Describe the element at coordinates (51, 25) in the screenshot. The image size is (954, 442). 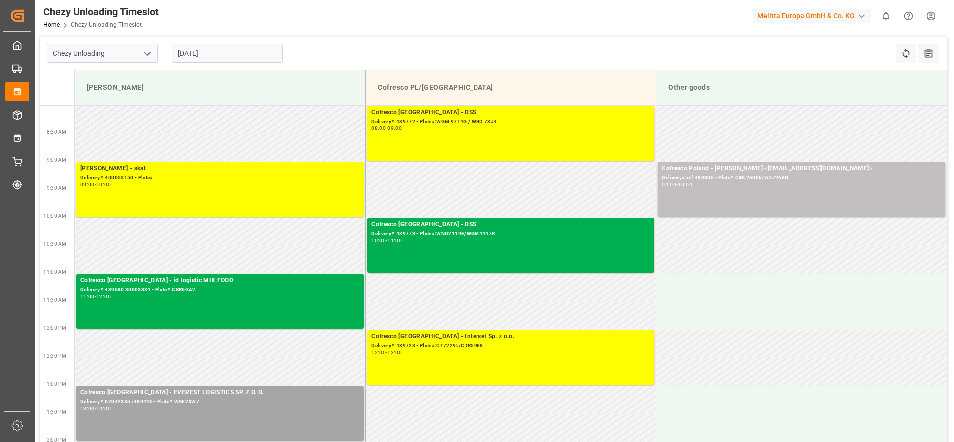
I see `a: Home` at that location.